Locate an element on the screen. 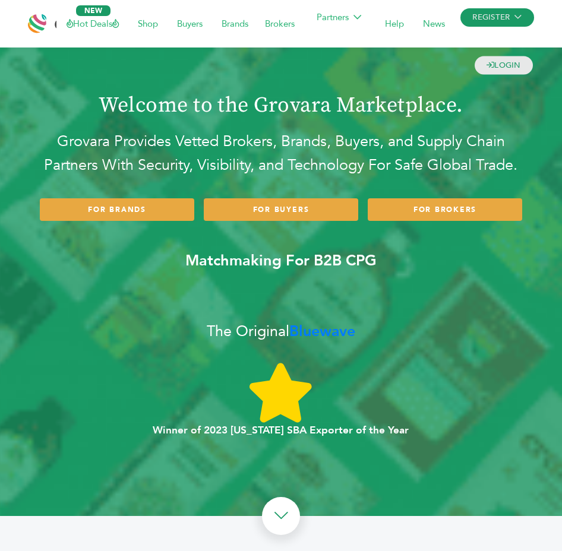  b: Matchmaking For B2B CPG is located at coordinates (281, 261).